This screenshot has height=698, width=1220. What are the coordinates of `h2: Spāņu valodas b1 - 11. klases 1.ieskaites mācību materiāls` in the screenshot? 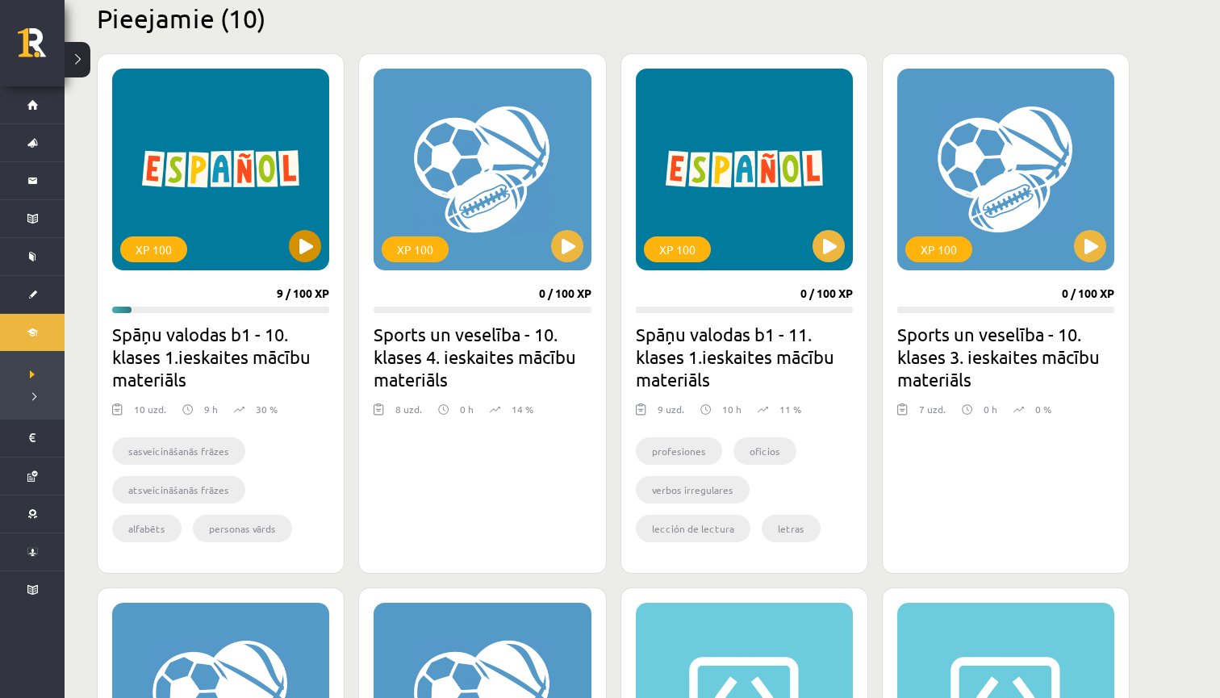 It's located at (744, 357).